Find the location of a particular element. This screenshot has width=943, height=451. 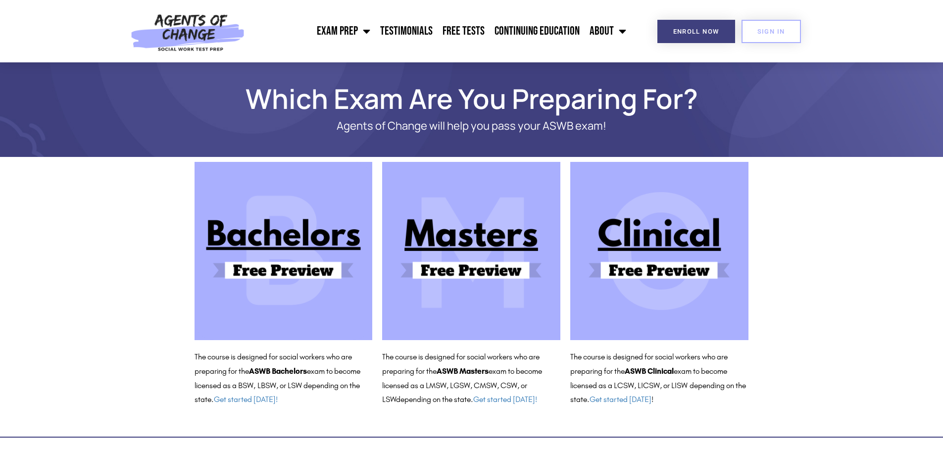

a: Free Tests is located at coordinates (463, 31).